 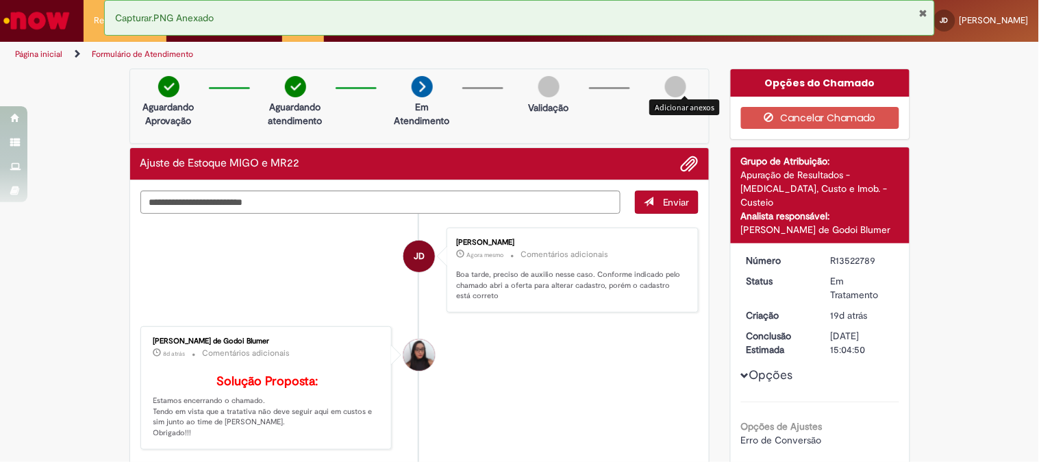 What do you see at coordinates (684, 107) in the screenshot?
I see `div: Adicionar anexos` at bounding box center [684, 107].